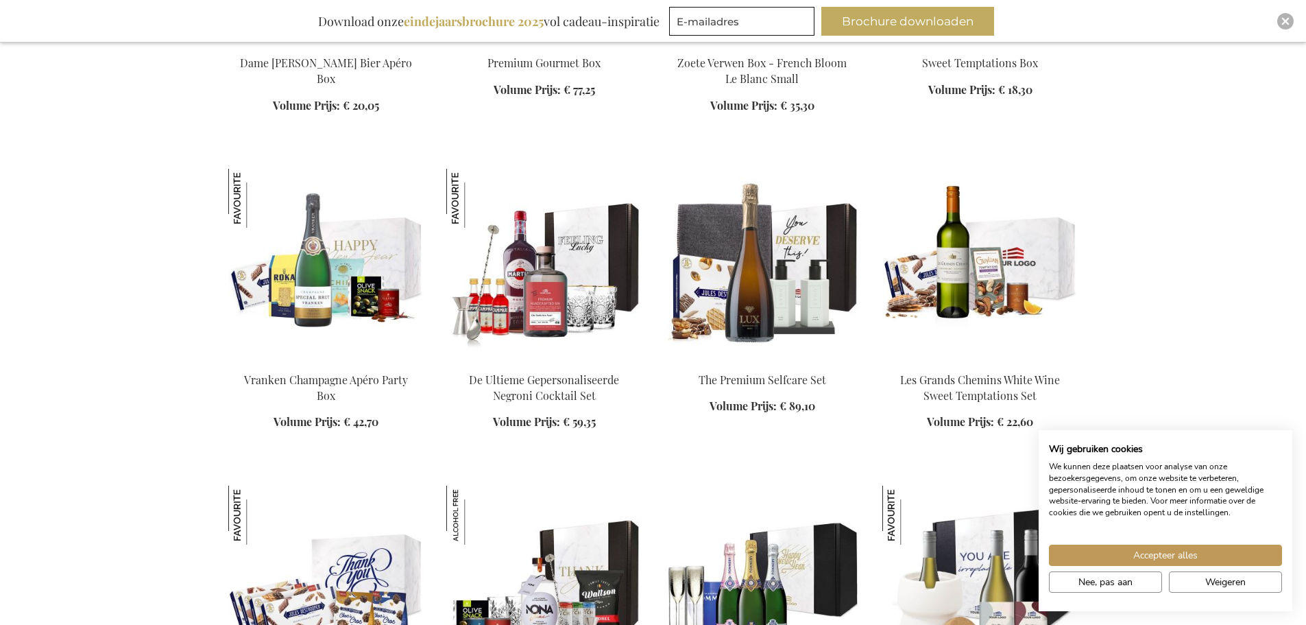  What do you see at coordinates (797, 105) in the screenshot?
I see `span: € 35,30` at bounding box center [797, 105].